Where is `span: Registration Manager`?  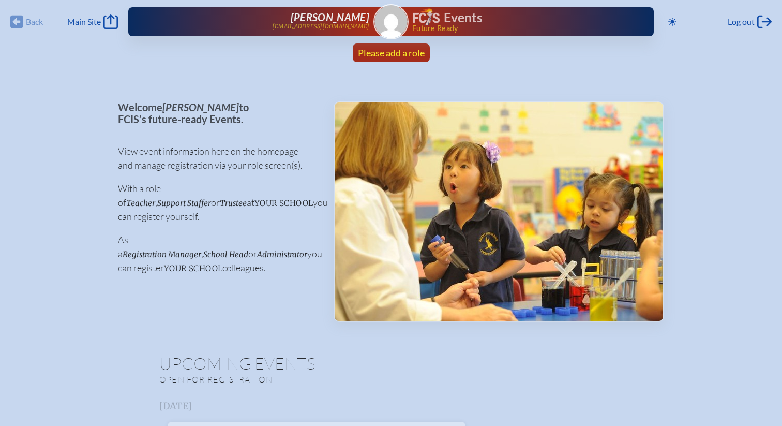
span: Registration Manager is located at coordinates (162, 254).